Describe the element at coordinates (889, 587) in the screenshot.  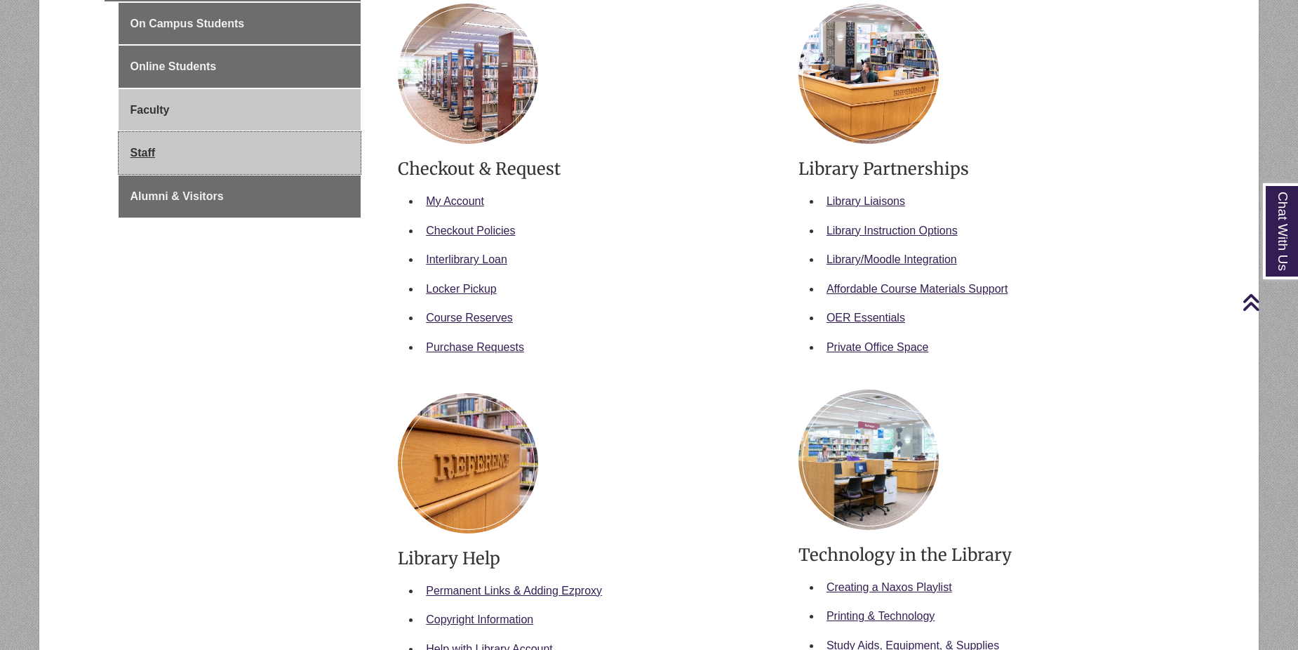
I see `a: Creating a Naxos Playlist` at that location.